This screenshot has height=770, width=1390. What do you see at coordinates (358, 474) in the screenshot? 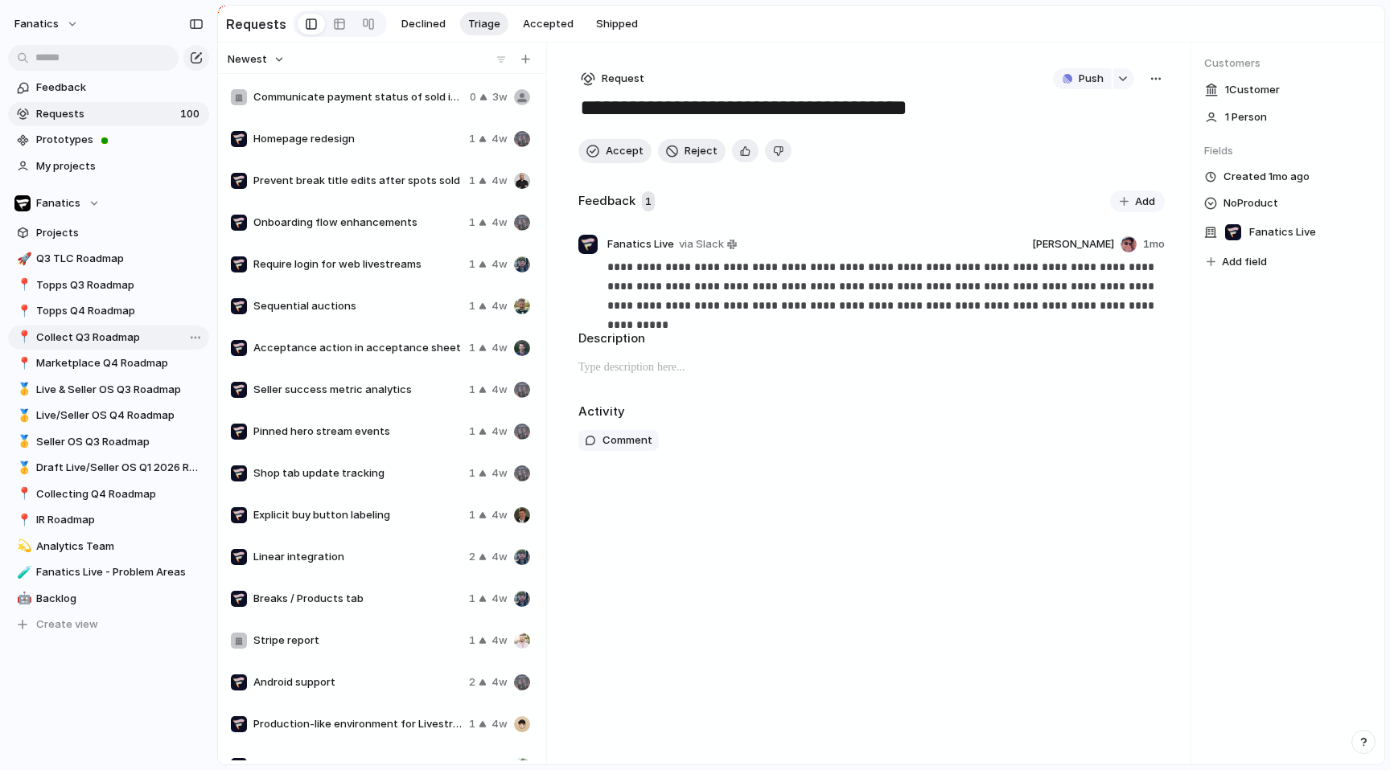
I see `span: Shop tab update tracking` at bounding box center [358, 474].